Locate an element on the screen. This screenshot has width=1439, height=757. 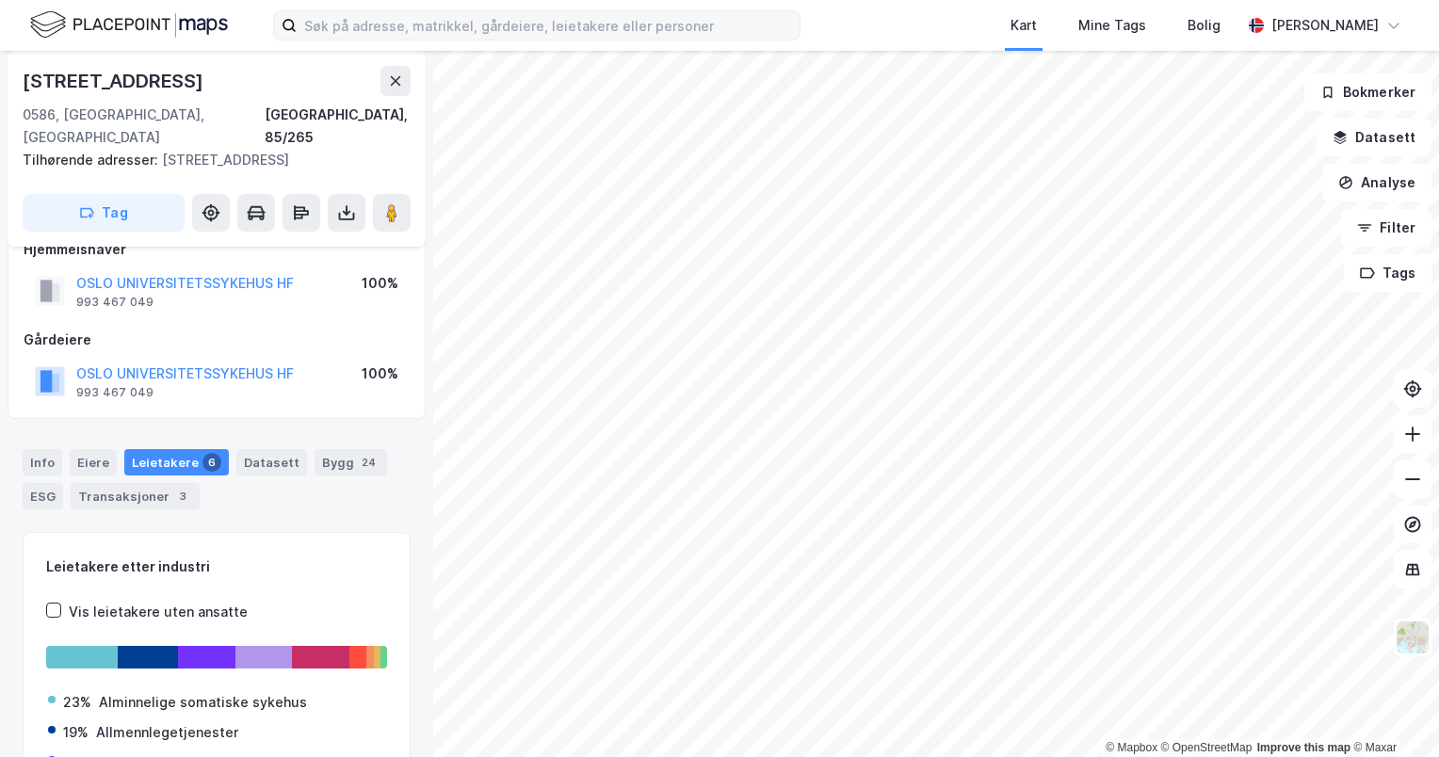
div: Leietakere is located at coordinates (176, 463).